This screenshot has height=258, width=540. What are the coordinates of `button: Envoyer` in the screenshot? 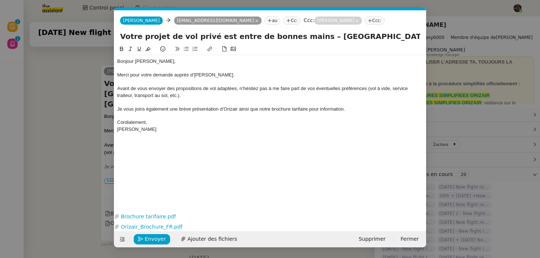 It's located at (152, 239).